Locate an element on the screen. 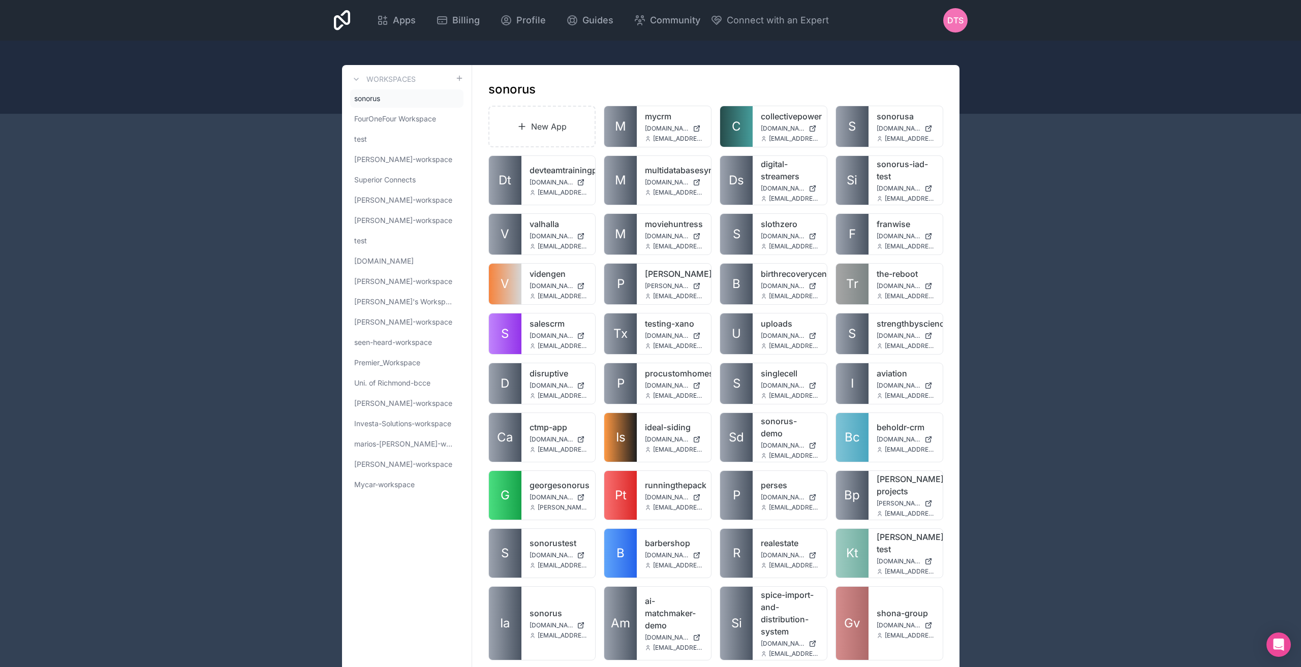  a: FourOneFour Workspace is located at coordinates (407, 119).